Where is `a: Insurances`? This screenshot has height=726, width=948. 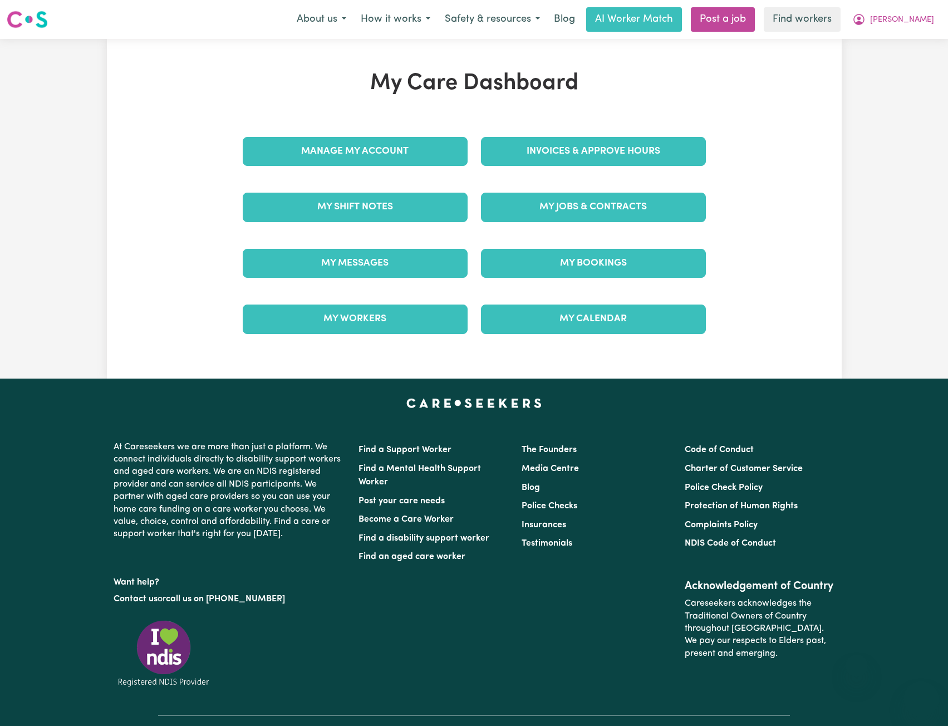 a: Insurances is located at coordinates (544, 525).